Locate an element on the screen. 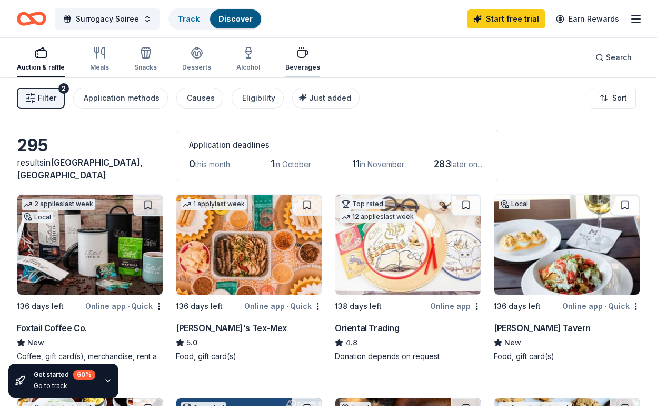 This screenshot has height=406, width=657. div: 60 % is located at coordinates (84, 374).